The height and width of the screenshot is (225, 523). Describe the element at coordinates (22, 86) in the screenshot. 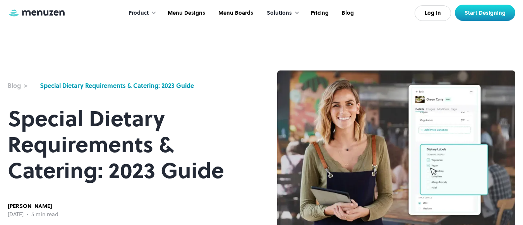

I see `a: Blog >` at that location.